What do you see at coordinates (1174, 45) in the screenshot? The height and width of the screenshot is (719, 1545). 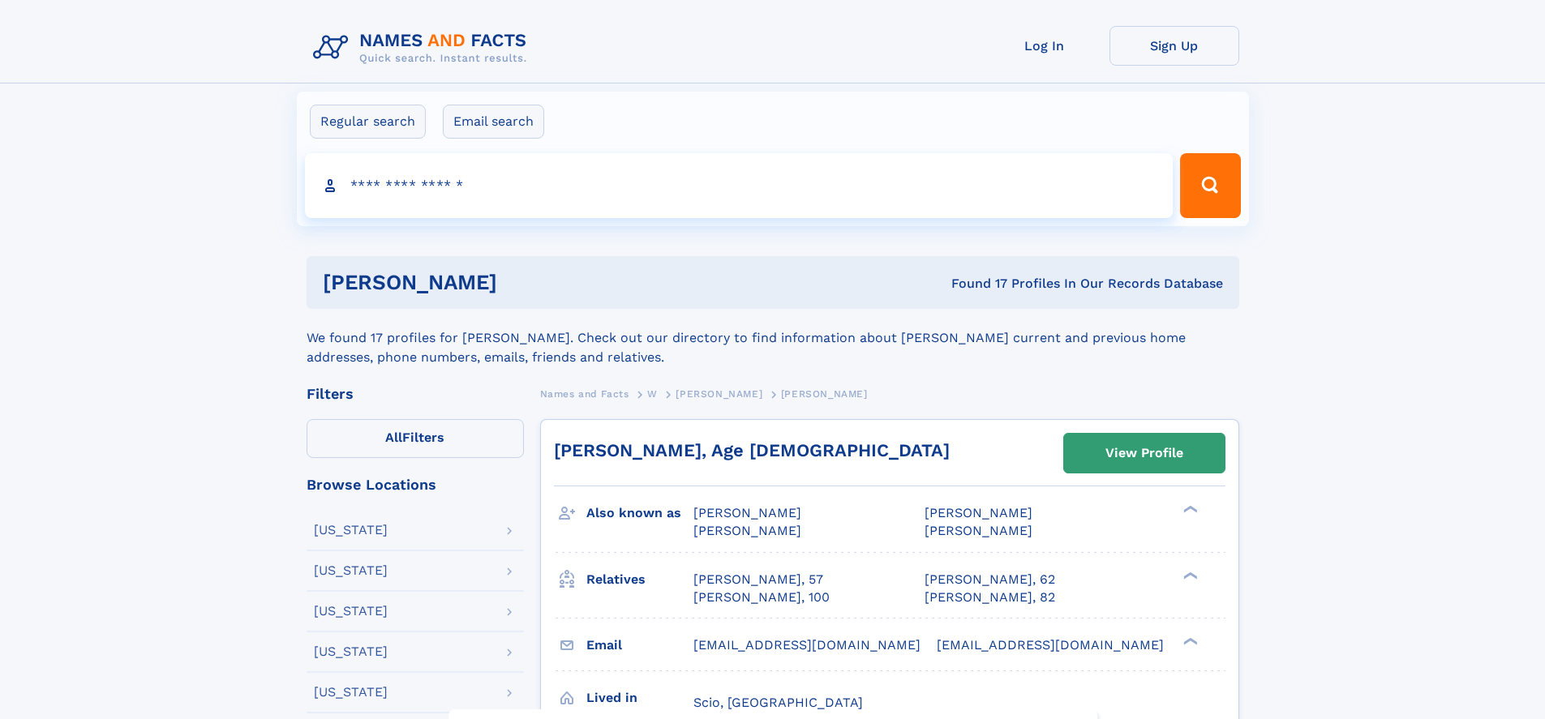 I see `a: Sign Up` at bounding box center [1174, 45].